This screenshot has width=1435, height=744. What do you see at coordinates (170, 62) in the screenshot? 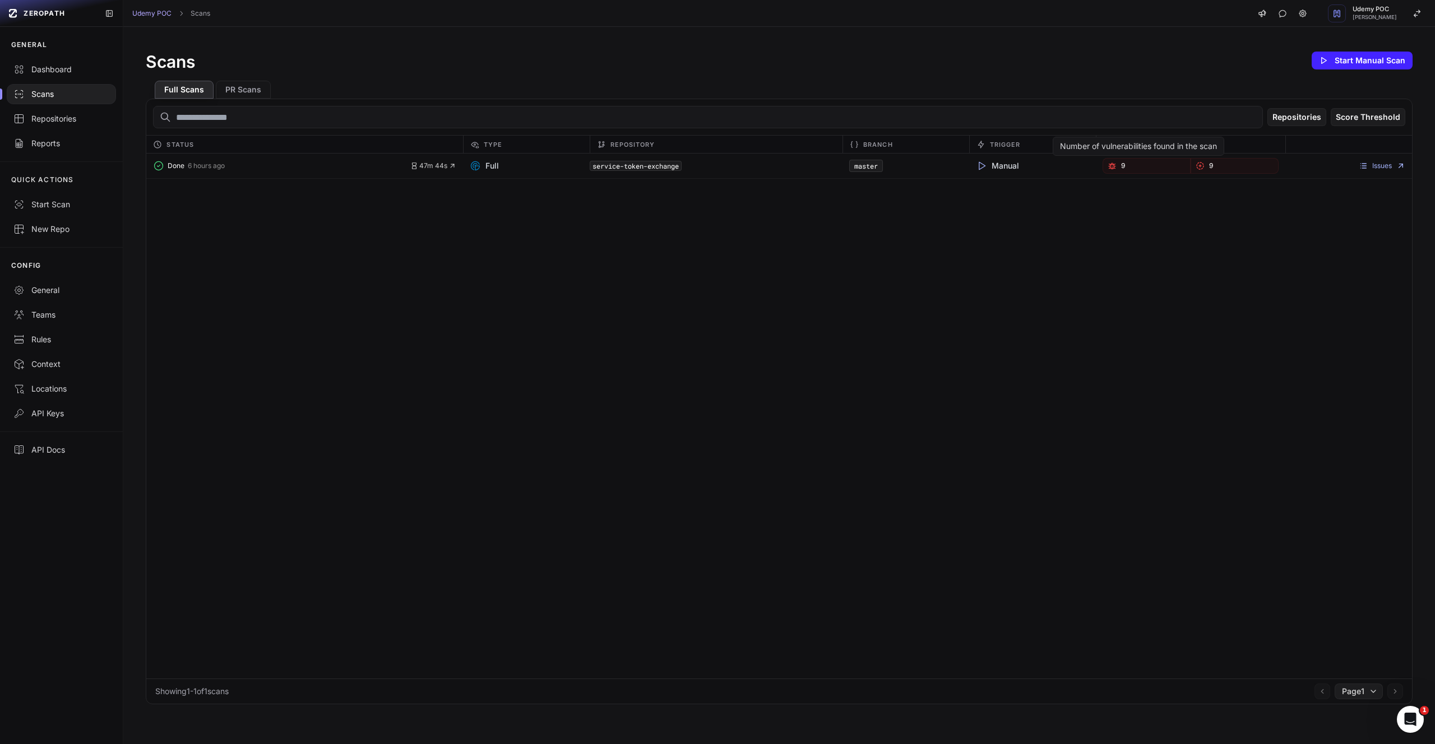
I see `h1: Scans` at bounding box center [170, 62].